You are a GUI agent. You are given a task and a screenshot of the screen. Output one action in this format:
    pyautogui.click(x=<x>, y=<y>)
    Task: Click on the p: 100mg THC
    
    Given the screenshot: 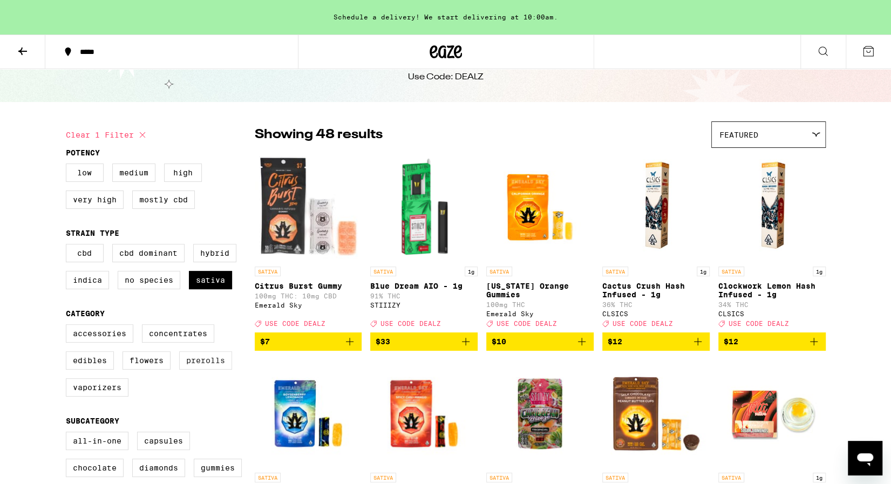 What is the action you would take?
    pyautogui.click(x=540, y=304)
    